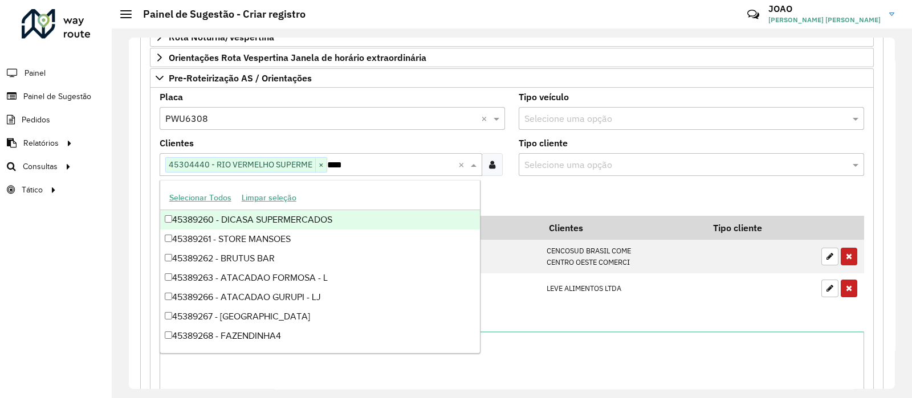 This screenshot has height=398, width=912. What do you see at coordinates (218, 14) in the screenshot?
I see `h2: Painel de Sugestão - Criar registro` at bounding box center [218, 14].